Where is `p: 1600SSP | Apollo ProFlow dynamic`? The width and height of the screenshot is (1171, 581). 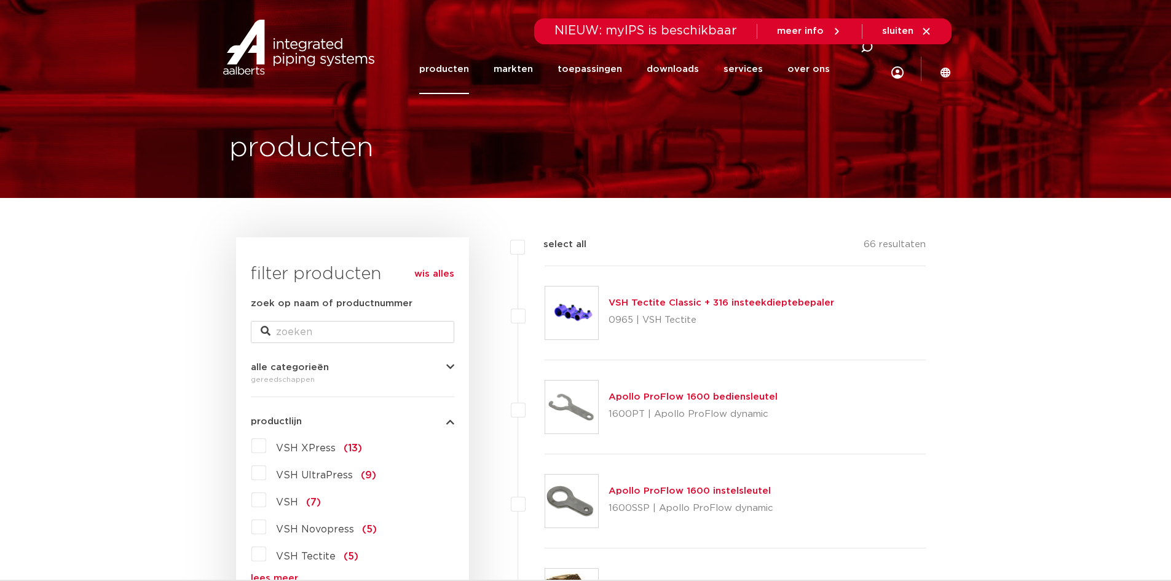 p: 1600SSP | Apollo ProFlow dynamic is located at coordinates (691, 509).